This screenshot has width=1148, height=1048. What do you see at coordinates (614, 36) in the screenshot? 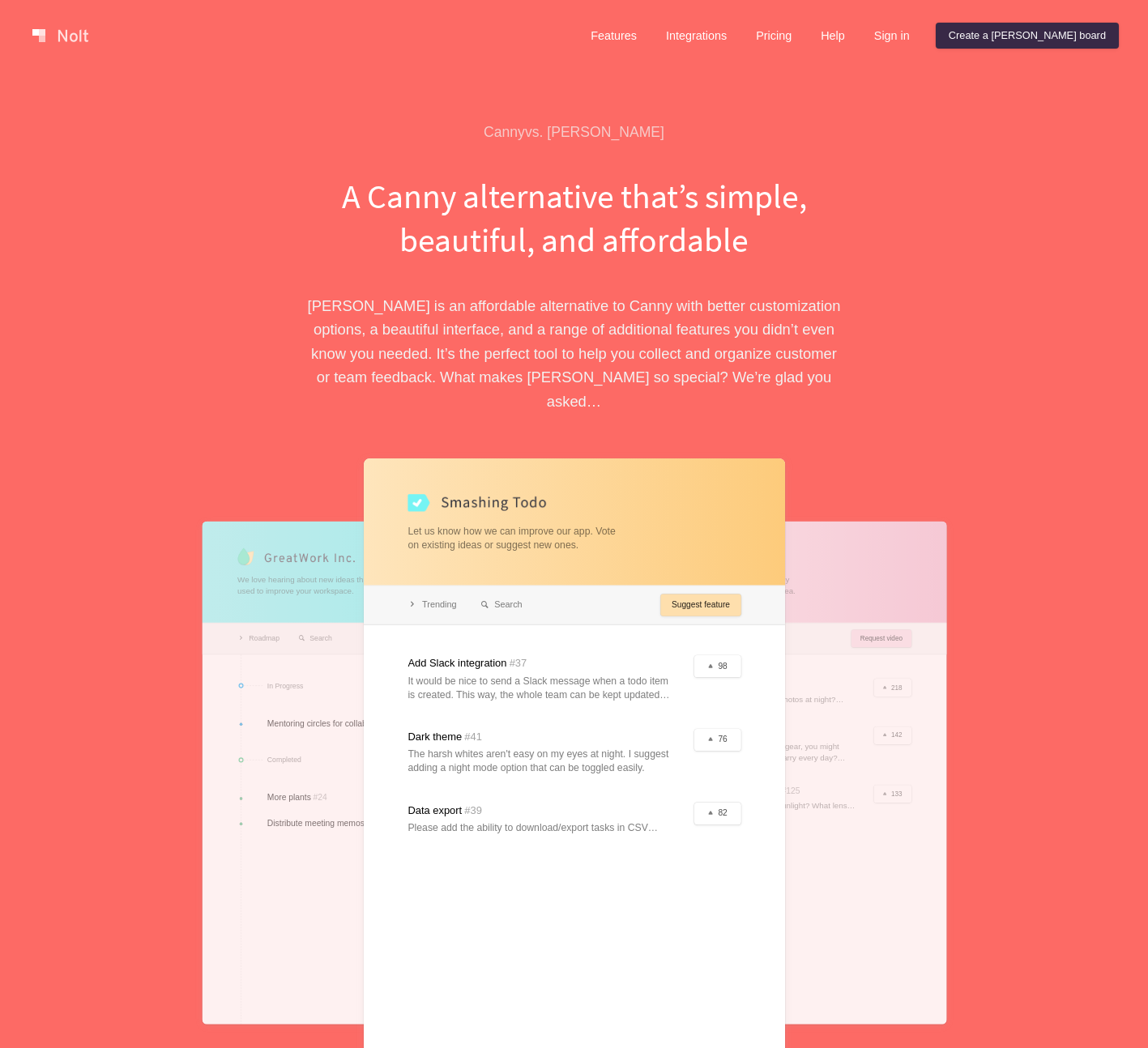
I see `a: Features` at bounding box center [614, 36].